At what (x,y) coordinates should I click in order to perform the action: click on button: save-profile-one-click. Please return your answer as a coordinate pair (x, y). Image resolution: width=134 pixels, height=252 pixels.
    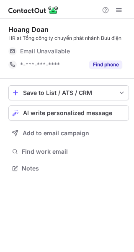
    Looking at the image, I should click on (69, 93).